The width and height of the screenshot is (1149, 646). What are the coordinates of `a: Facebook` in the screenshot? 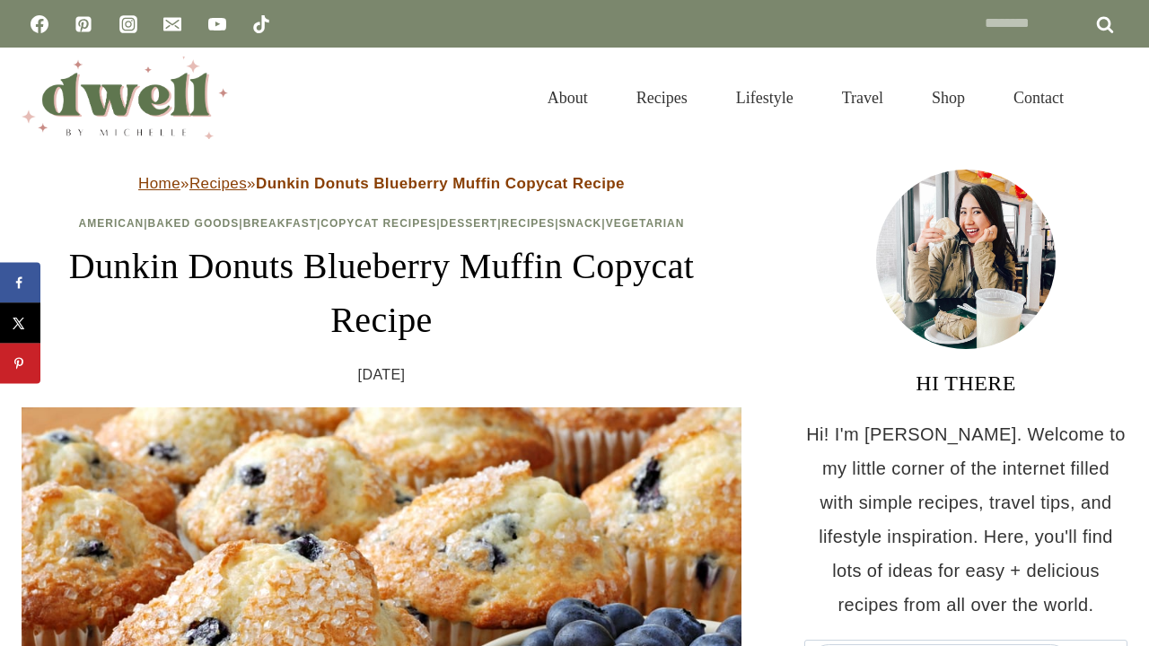 It's located at (39, 24).